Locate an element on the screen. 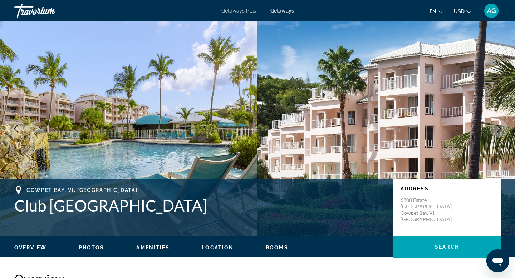 The width and height of the screenshot is (515, 278). button: Search is located at coordinates (447, 247).